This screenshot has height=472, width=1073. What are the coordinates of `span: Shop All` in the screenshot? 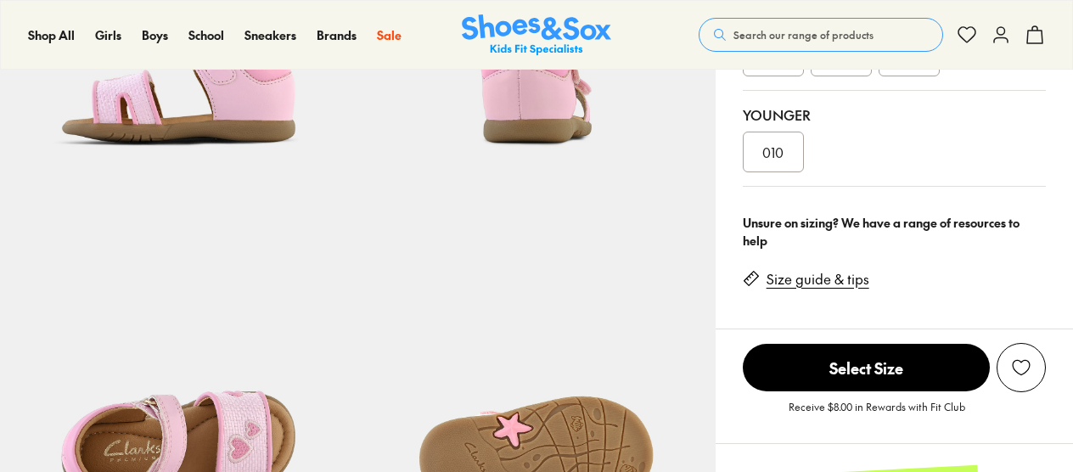 It's located at (51, 35).